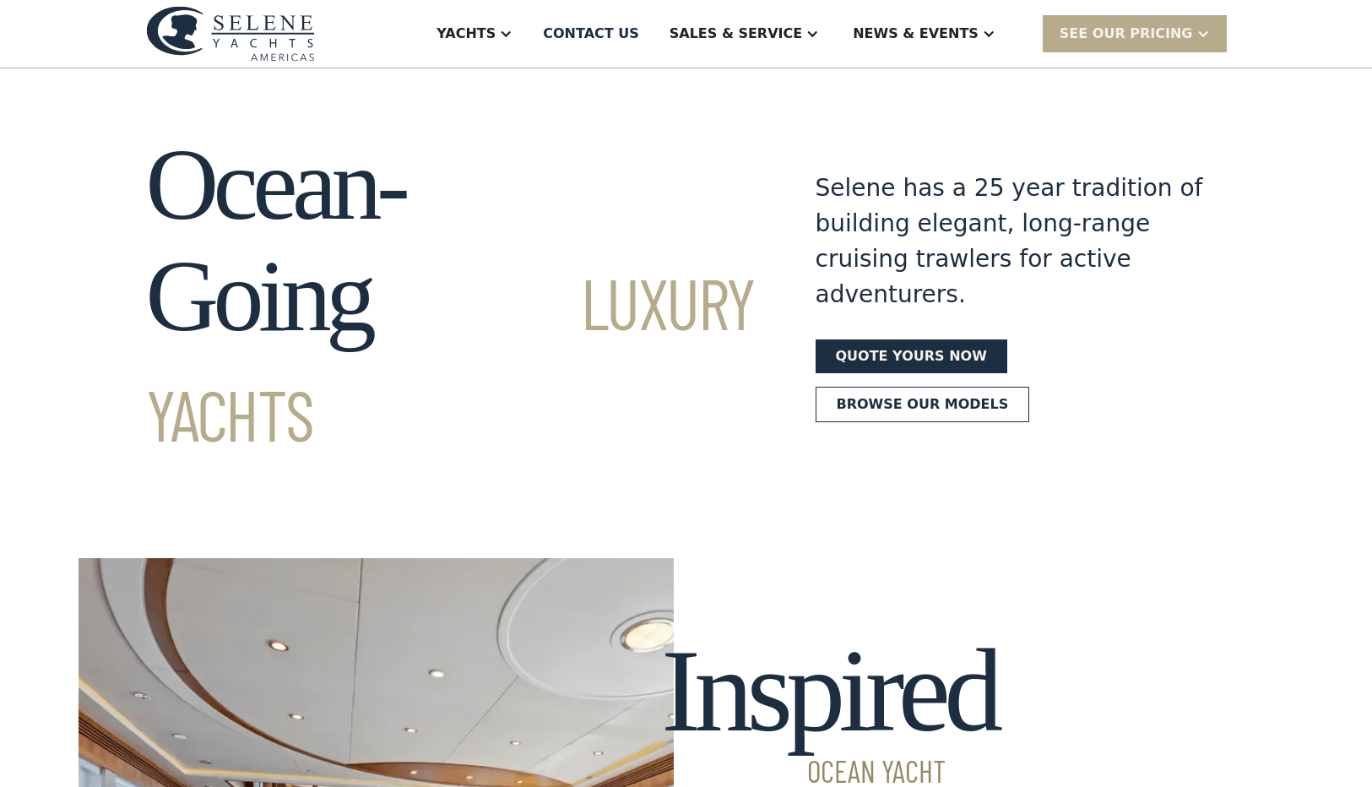 Image resolution: width=1372 pixels, height=787 pixels. What do you see at coordinates (591, 34) in the screenshot?
I see `div: Contact US` at bounding box center [591, 34].